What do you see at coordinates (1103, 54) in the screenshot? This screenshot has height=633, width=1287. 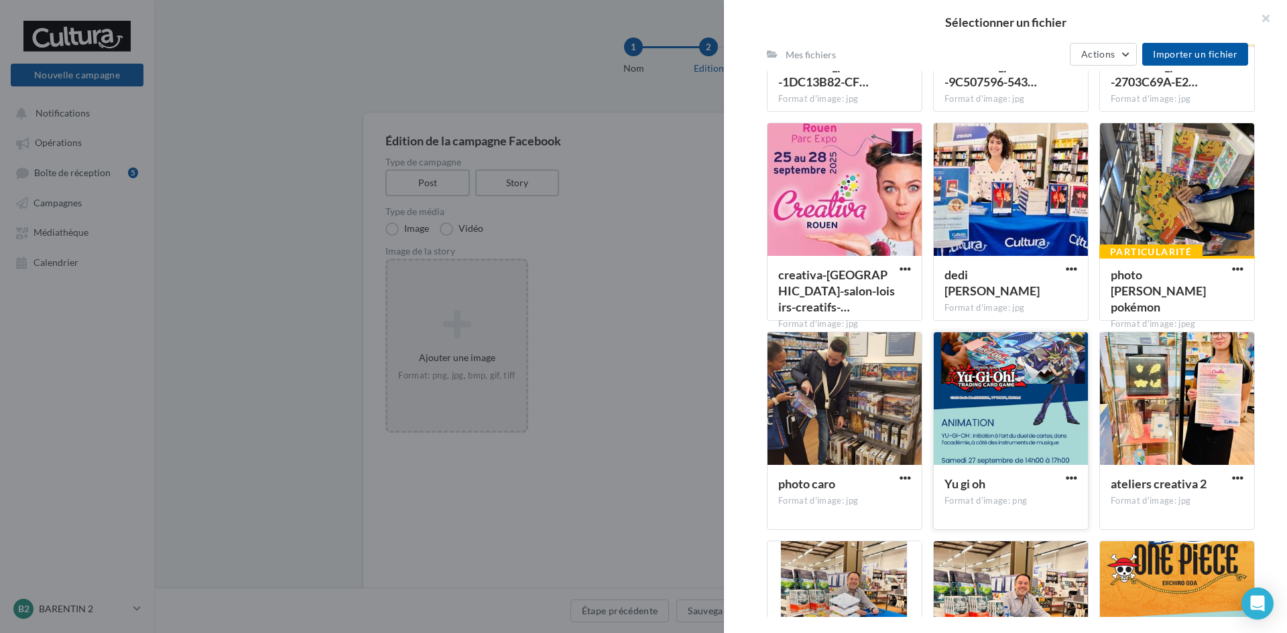 I see `button: Actions` at bounding box center [1103, 54].